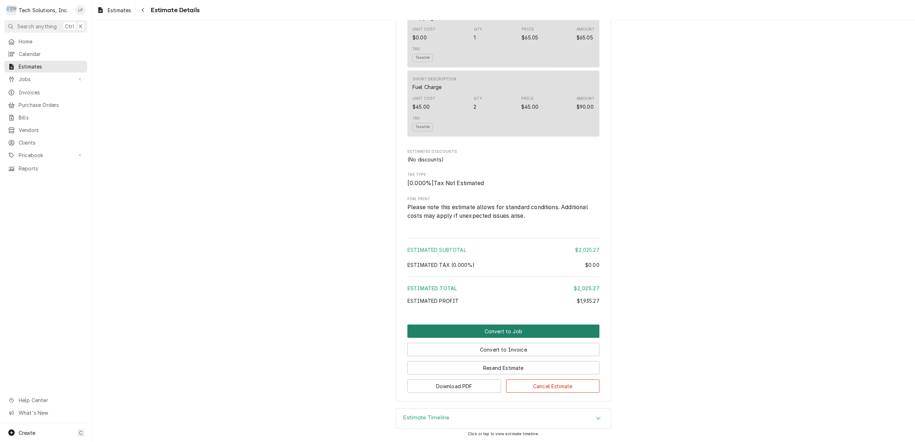  Describe the element at coordinates (416, 118) in the screenshot. I see `div: Tax` at that location.